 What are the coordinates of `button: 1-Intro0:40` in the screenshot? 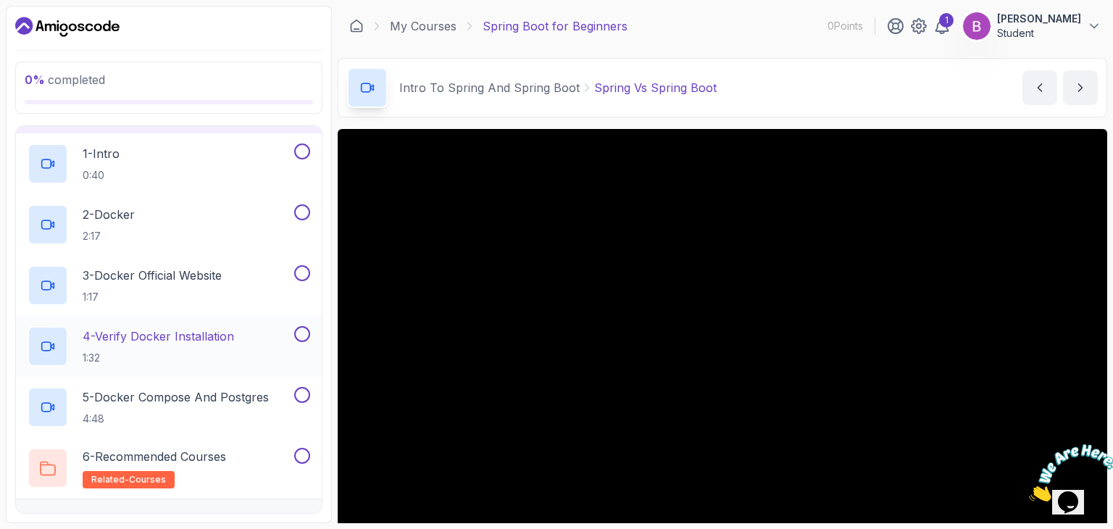 It's located at (169, 164).